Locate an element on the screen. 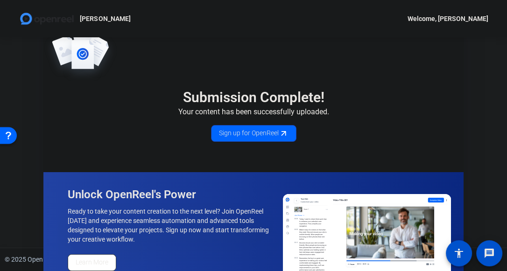 This screenshot has height=271, width=507. mat-icon: message is located at coordinates (489, 253).